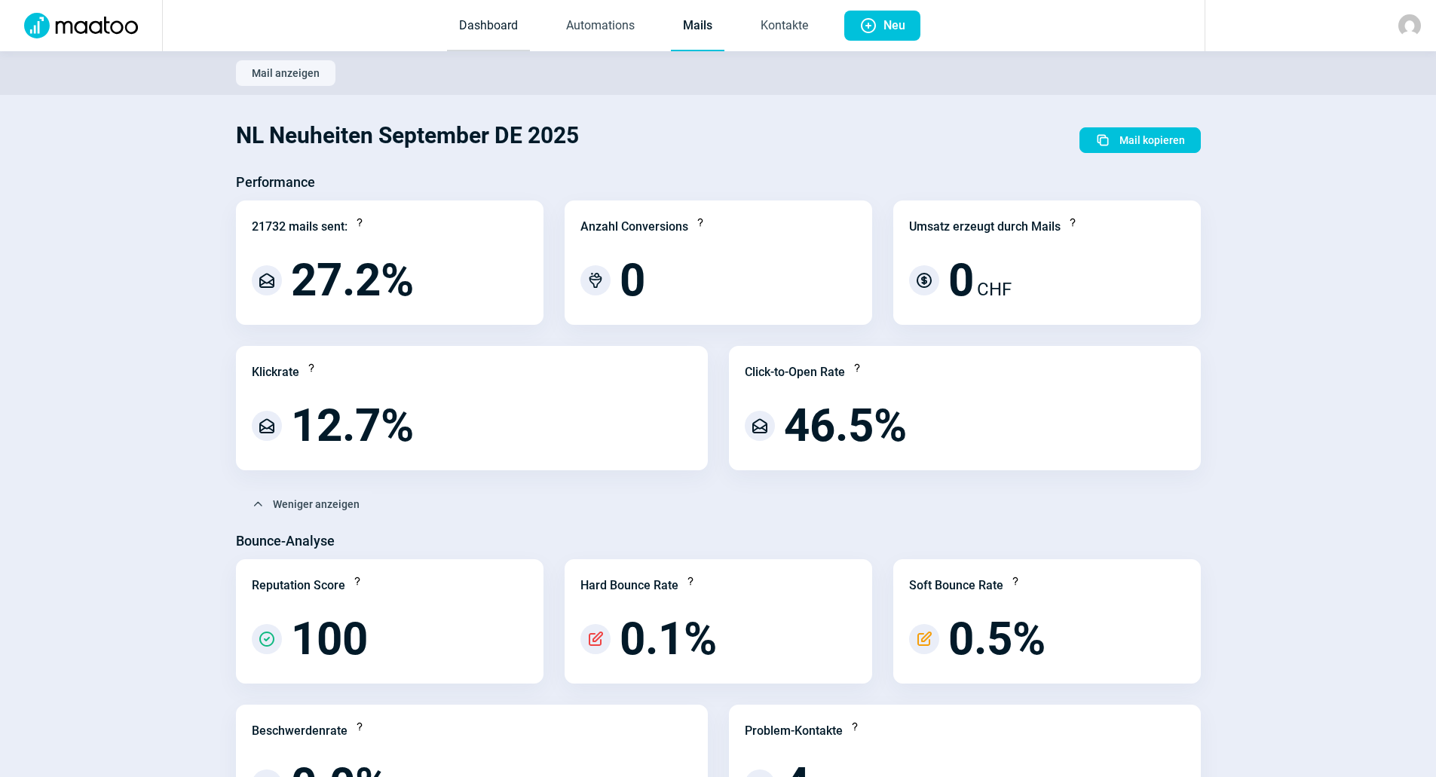  What do you see at coordinates (697, 26) in the screenshot?
I see `a: Mails` at bounding box center [697, 26].